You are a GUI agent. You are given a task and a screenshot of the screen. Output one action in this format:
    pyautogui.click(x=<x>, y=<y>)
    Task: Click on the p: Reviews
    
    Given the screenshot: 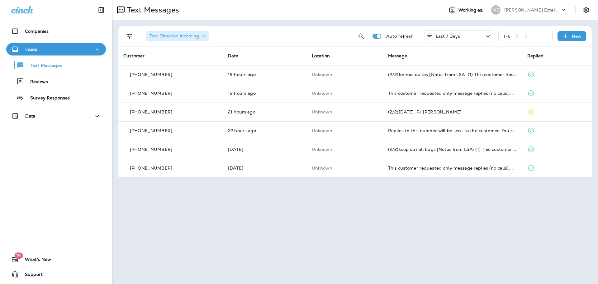 What is the action you would take?
    pyautogui.click(x=36, y=82)
    